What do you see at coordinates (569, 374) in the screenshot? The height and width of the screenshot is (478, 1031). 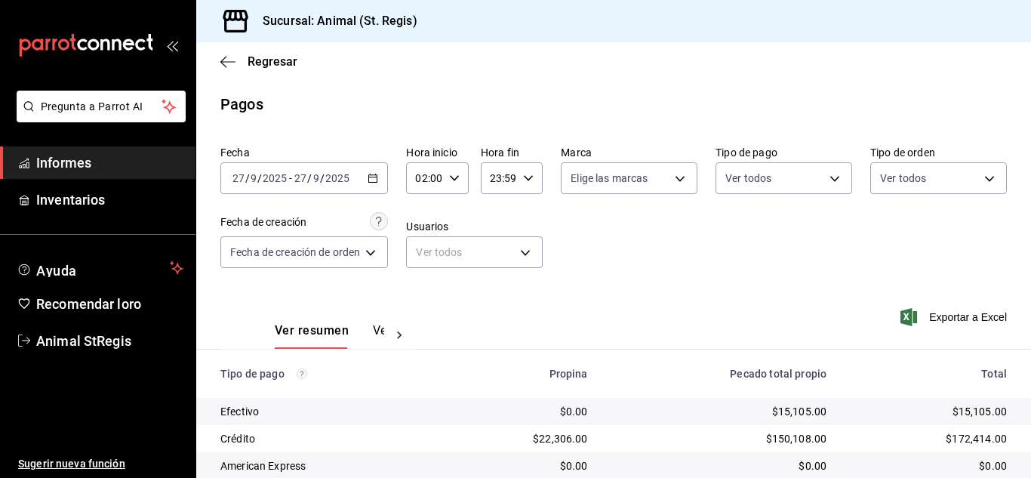 I see `font: Propina` at bounding box center [569, 374].